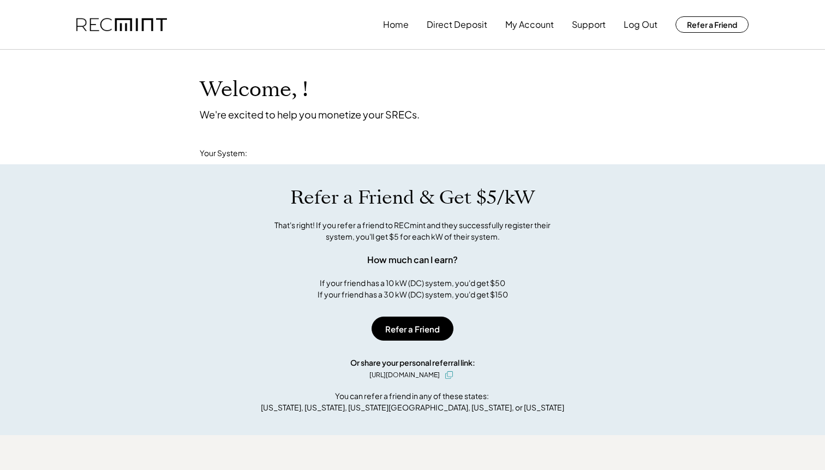  Describe the element at coordinates (413, 362) in the screenshot. I see `div: Or share your personal referral link:` at that location.